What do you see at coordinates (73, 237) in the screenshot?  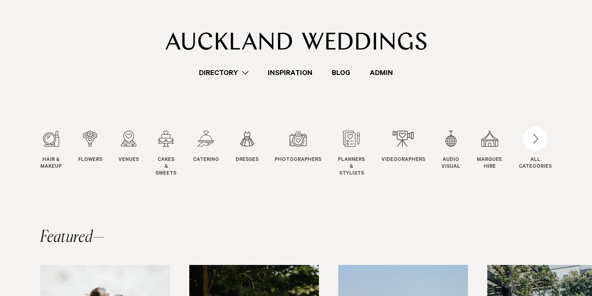 I see `h2: Featured` at bounding box center [73, 237].